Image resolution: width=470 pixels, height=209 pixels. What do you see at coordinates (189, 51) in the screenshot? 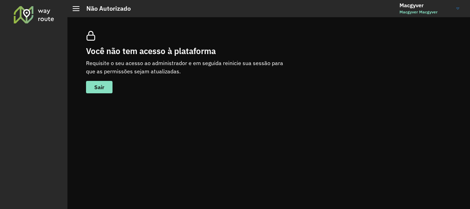
I see `h2: Você não tem acesso à plataforma` at bounding box center [189, 51].